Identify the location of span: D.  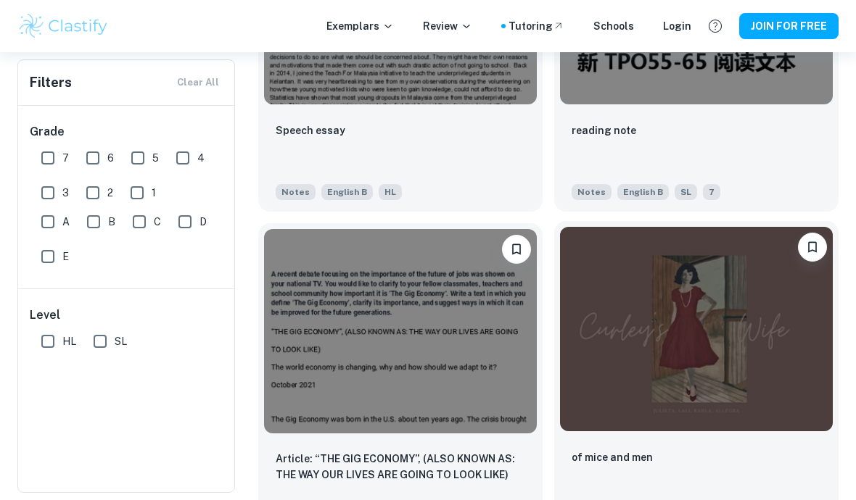
(203, 222).